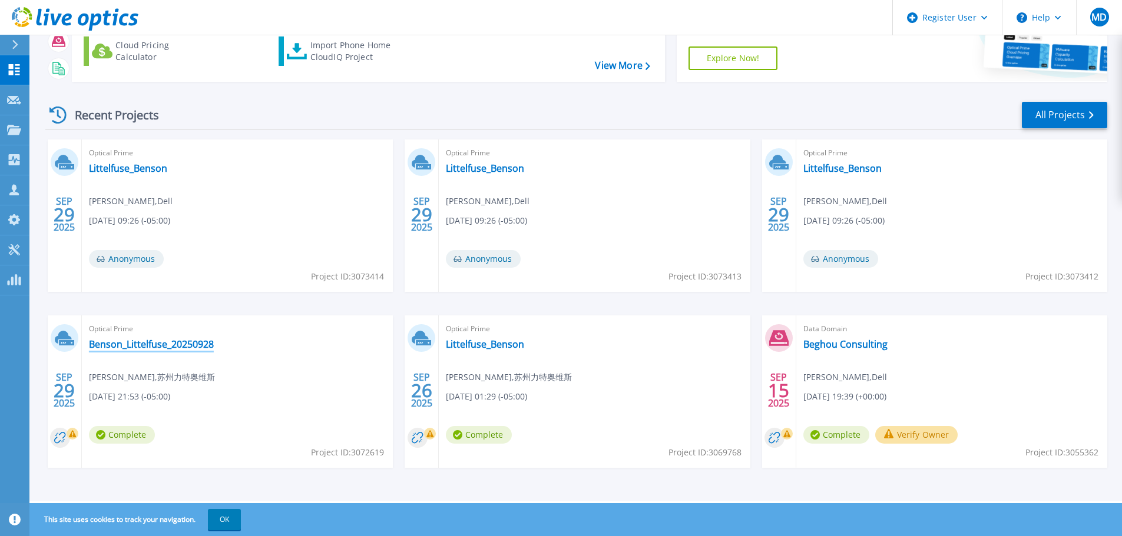  Describe the element at coordinates (916, 435) in the screenshot. I see `button: Verify Owner` at that location.